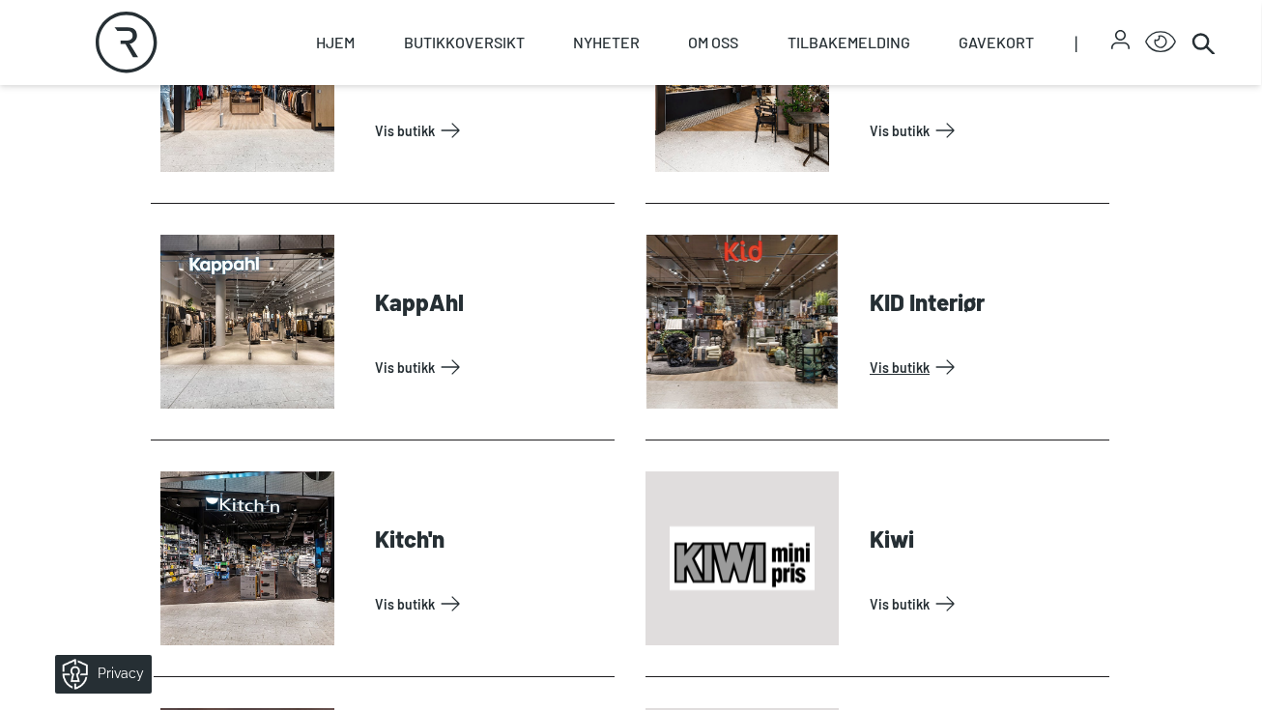 Image resolution: width=1262 pixels, height=710 pixels. I want to click on a: Vis Butikk: KID Interiør, so click(986, 367).